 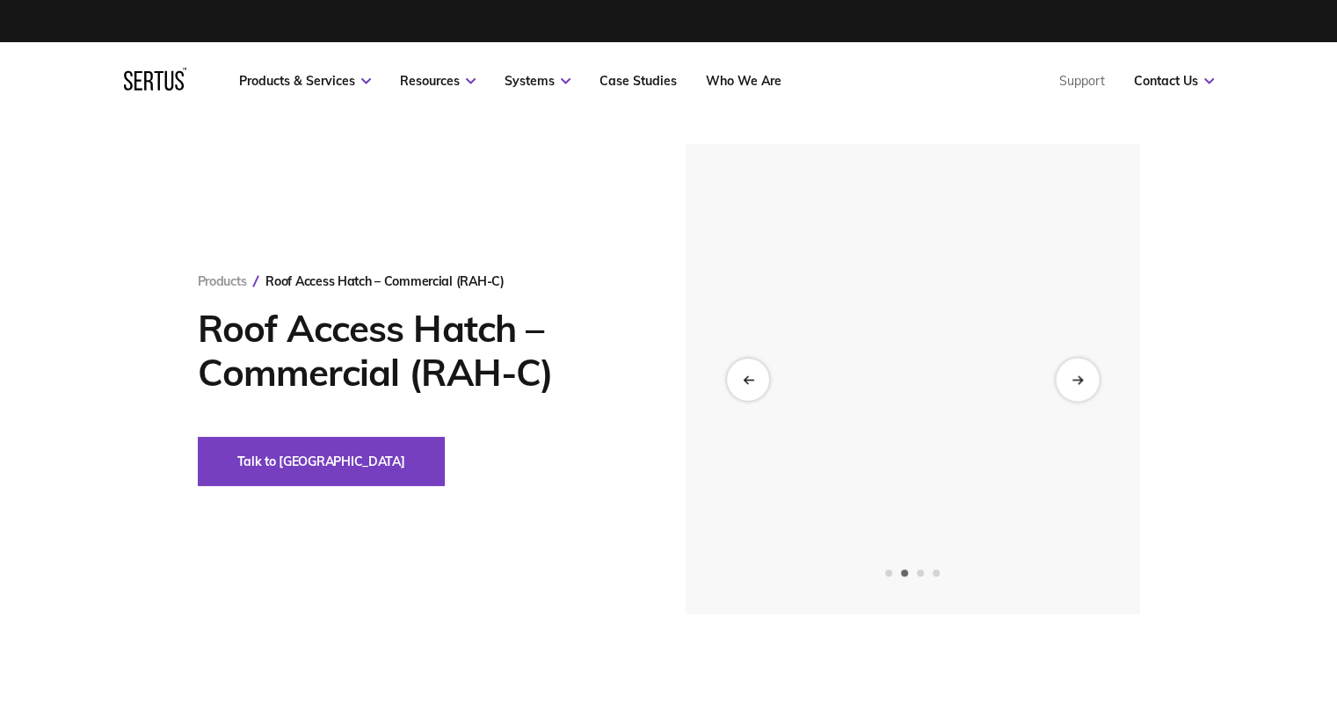 What do you see at coordinates (305, 81) in the screenshot?
I see `a: Products & Services` at bounding box center [305, 81].